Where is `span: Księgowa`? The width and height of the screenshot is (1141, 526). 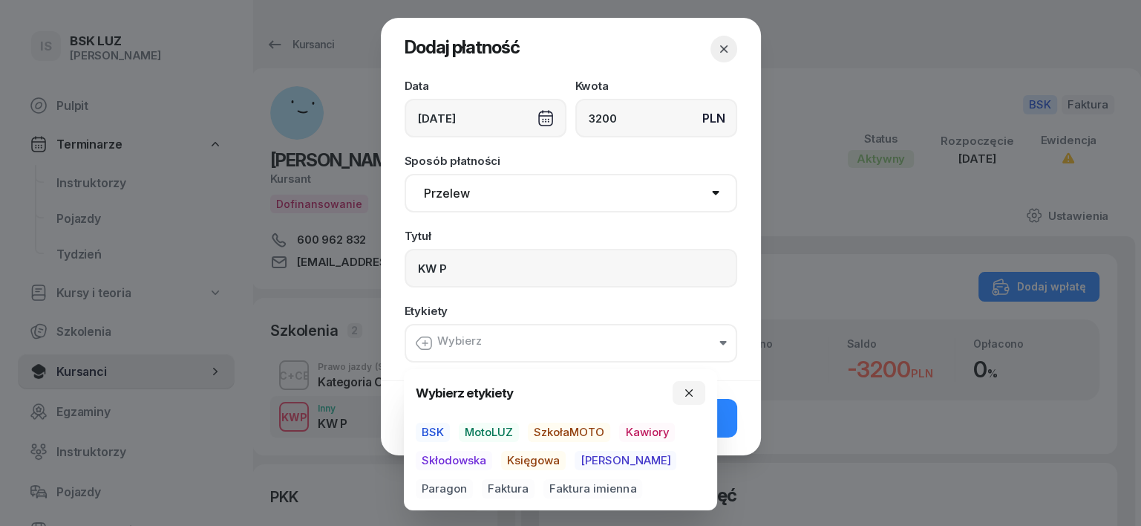
span: Księgowa is located at coordinates (533, 460).